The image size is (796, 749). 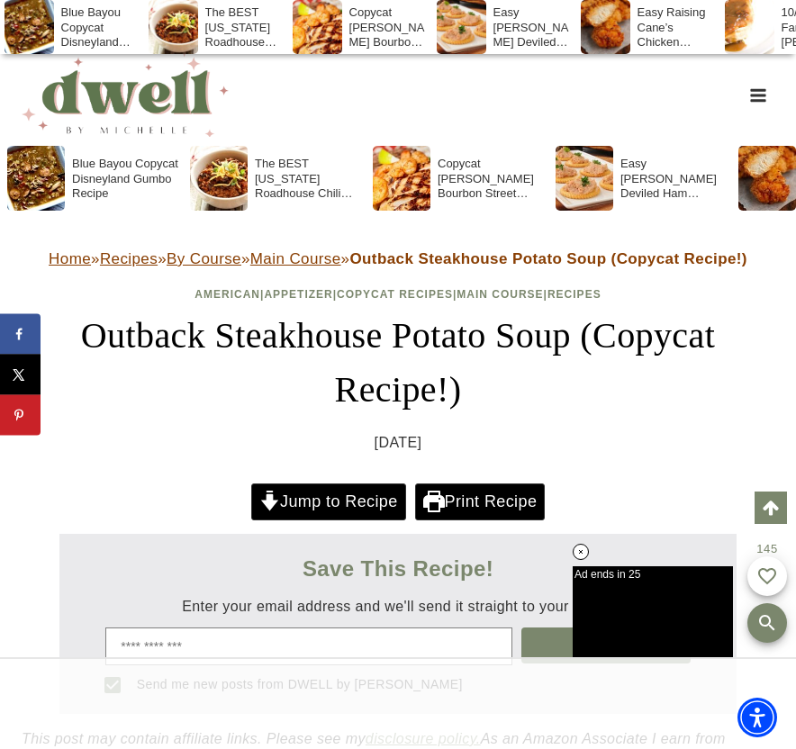 I want to click on a: Copycat Recipes, so click(x=394, y=294).